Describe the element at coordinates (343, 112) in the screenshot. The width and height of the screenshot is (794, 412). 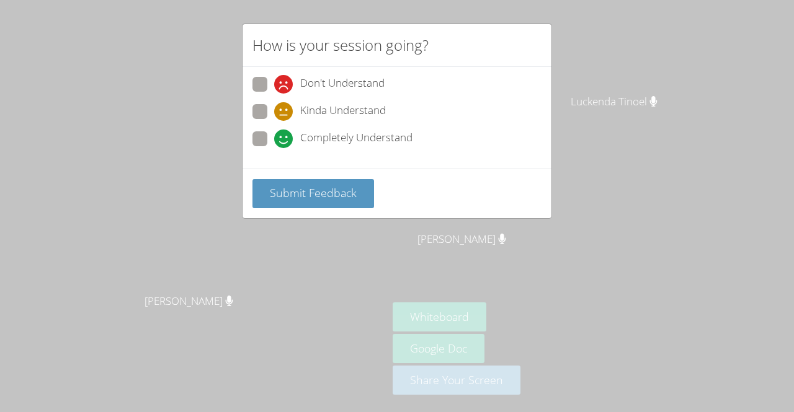
I see `span: Kinda Understand` at that location.